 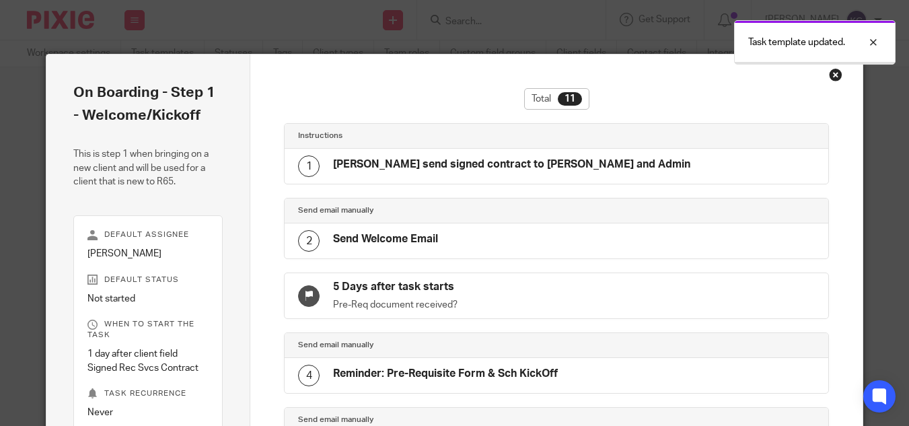 I want to click on p: When to start the task, so click(x=148, y=330).